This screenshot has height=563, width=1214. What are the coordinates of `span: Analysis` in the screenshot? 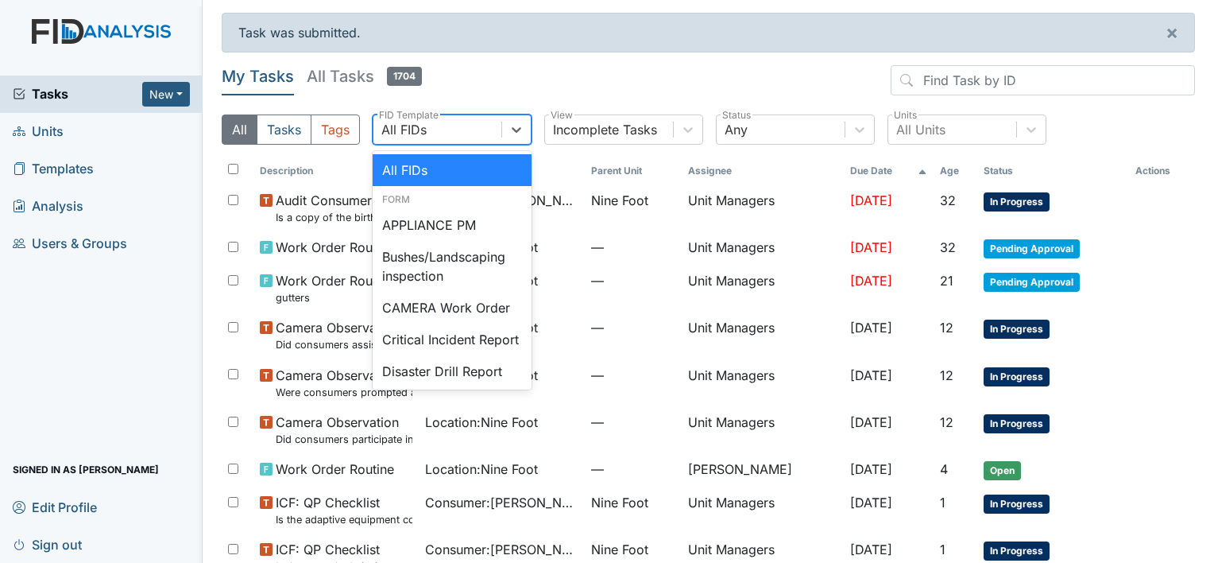 It's located at (48, 206).